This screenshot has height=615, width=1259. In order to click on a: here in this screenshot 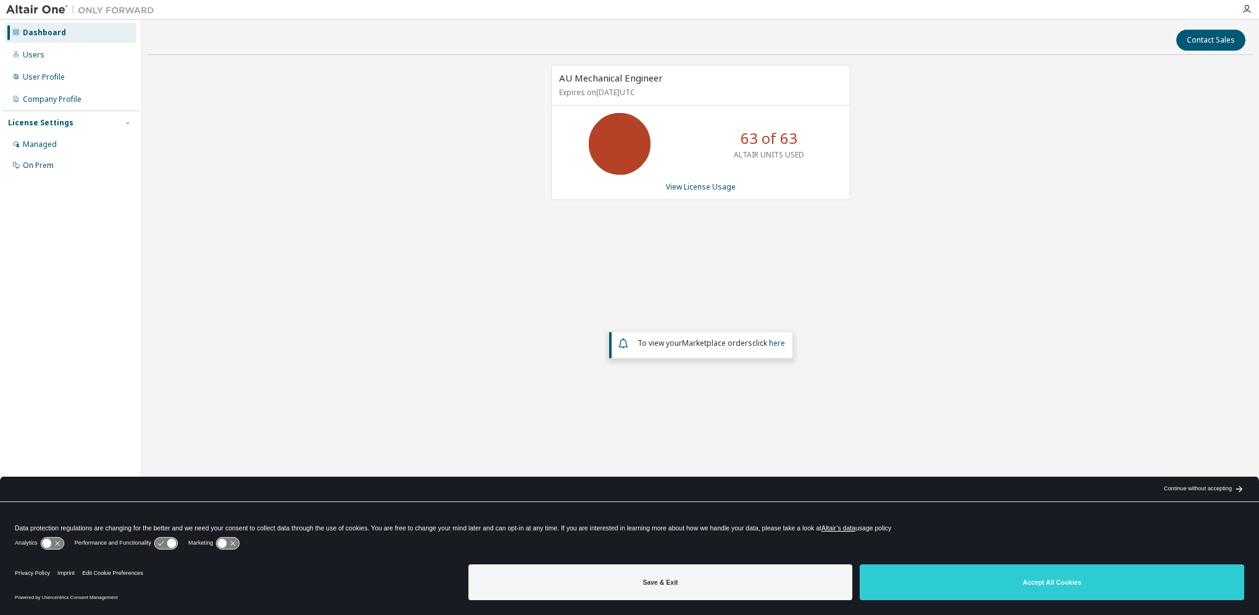, I will do `click(777, 343)`.